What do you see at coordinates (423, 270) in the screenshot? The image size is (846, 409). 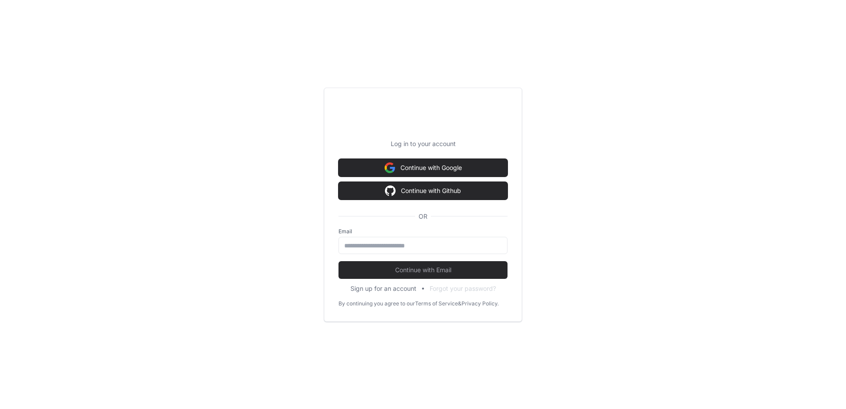 I see `button: Continue with Email` at bounding box center [423, 270].